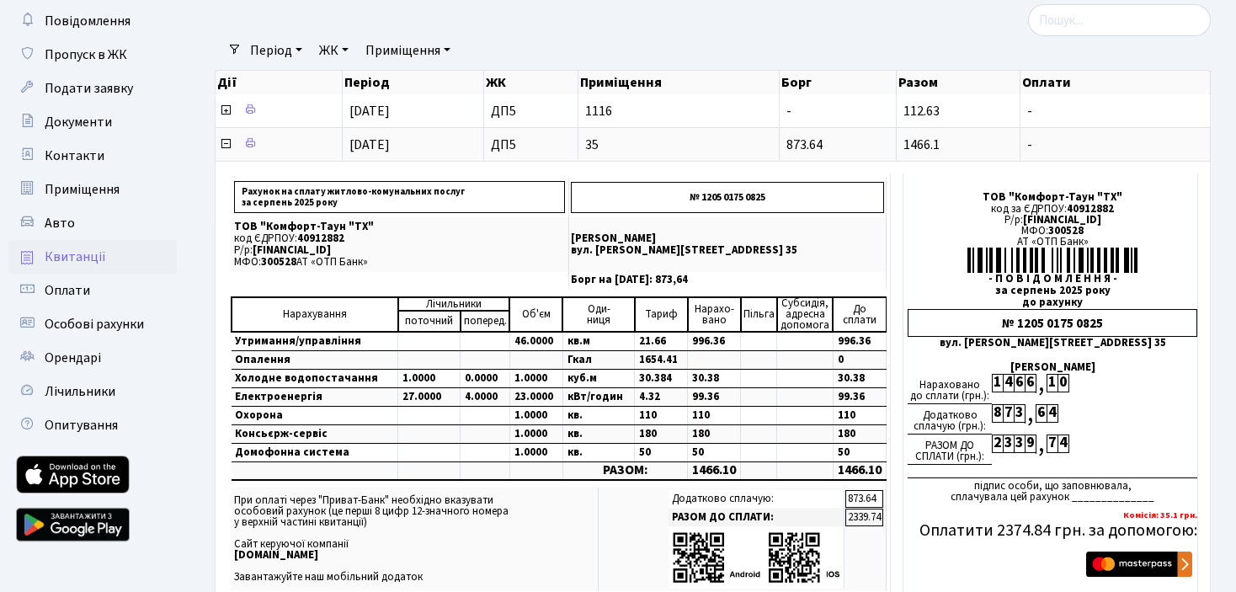 This screenshot has width=1236, height=592. What do you see at coordinates (921, 145) in the screenshot?
I see `span: 1466.1` at bounding box center [921, 145].